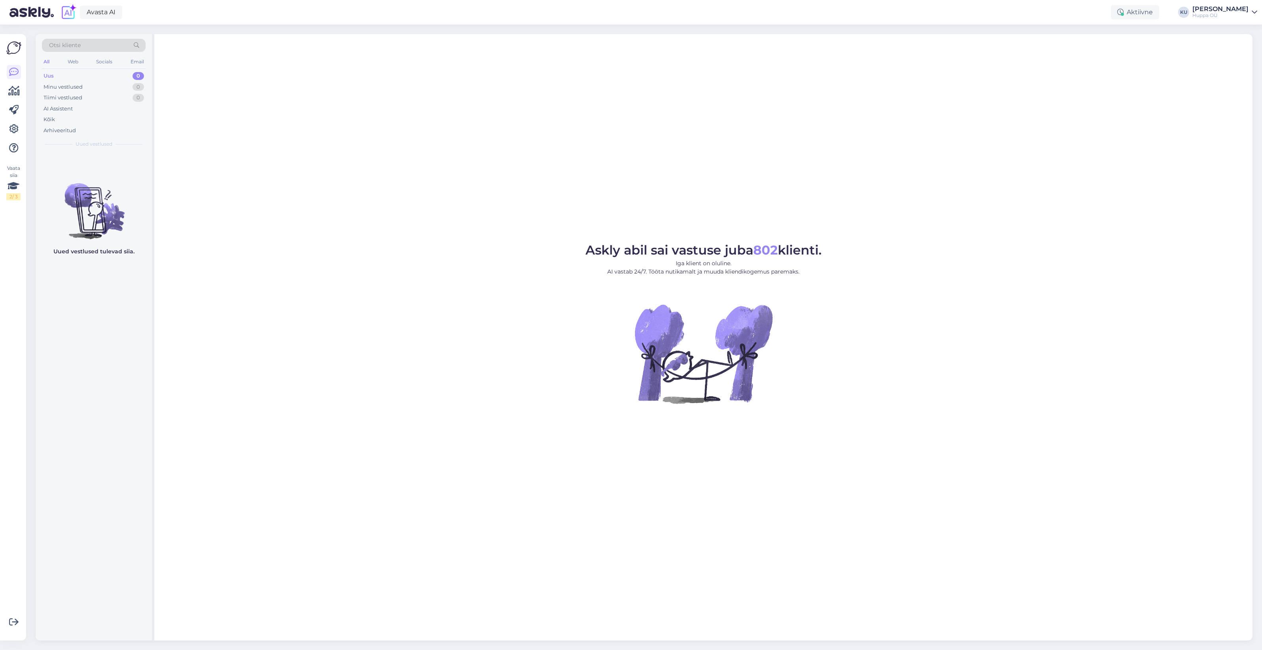 Image resolution: width=1262 pixels, height=650 pixels. I want to click on div: Huppa OÜ, so click(1220, 15).